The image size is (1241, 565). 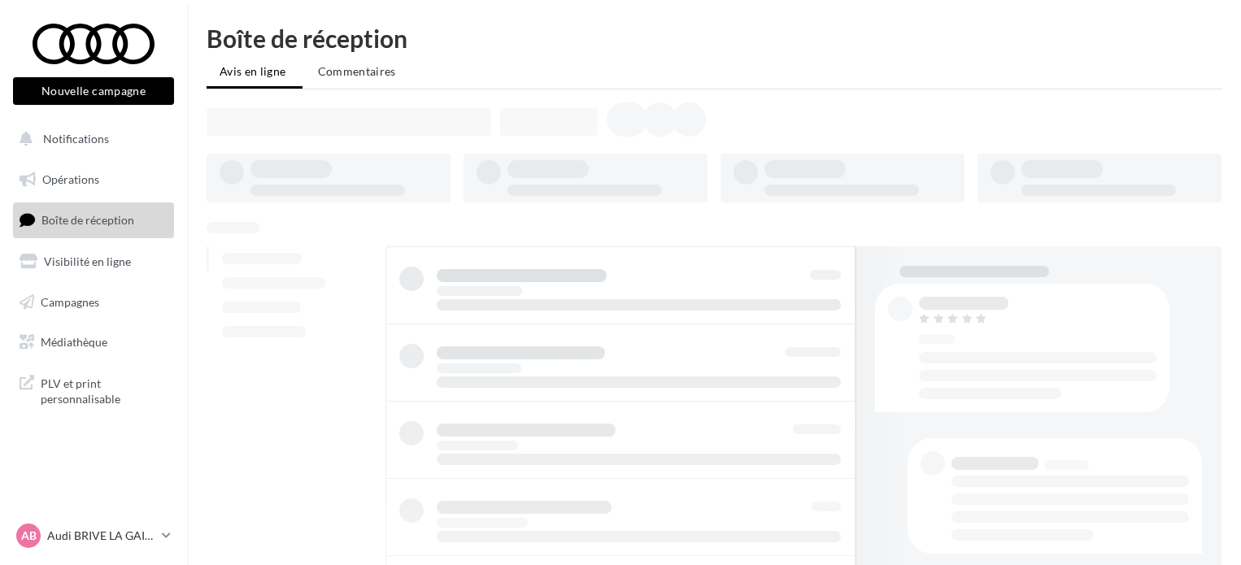 I want to click on span: Commentaires, so click(x=357, y=71).